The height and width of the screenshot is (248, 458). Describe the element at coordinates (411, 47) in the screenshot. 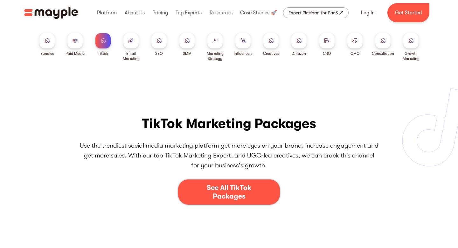

I see `a: Growth Marketing` at that location.